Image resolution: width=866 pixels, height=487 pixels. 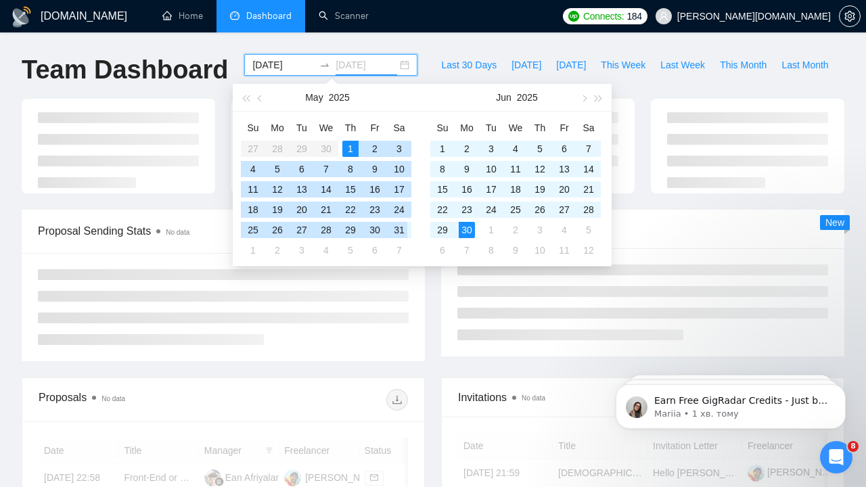 I want to click on div: 25, so click(x=516, y=210).